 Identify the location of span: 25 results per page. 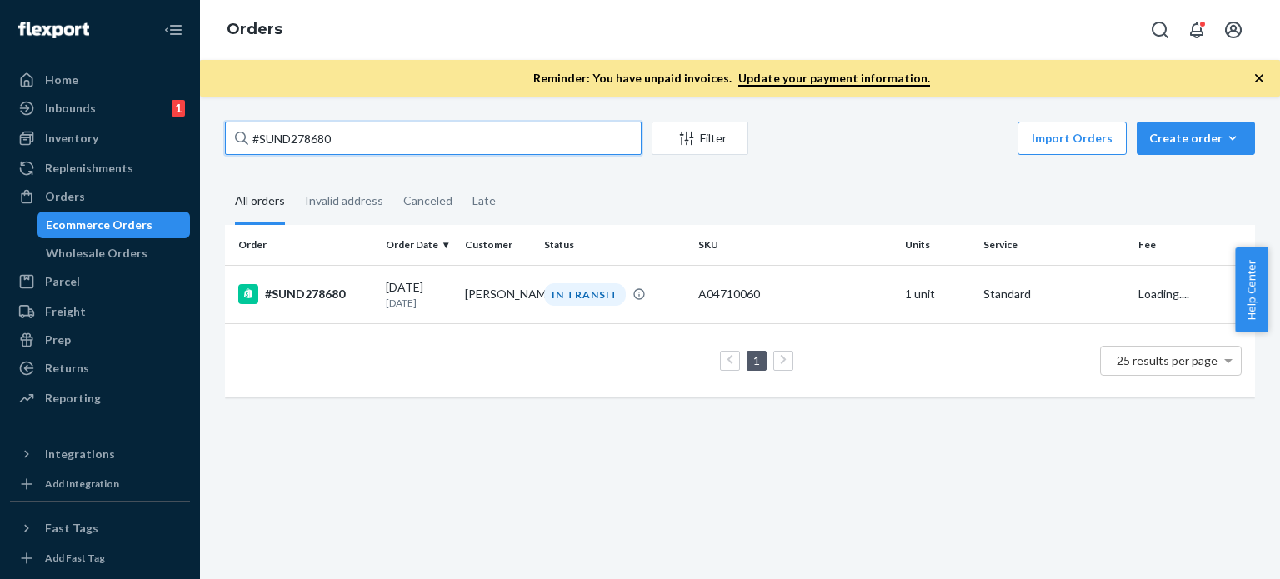
(1166, 360).